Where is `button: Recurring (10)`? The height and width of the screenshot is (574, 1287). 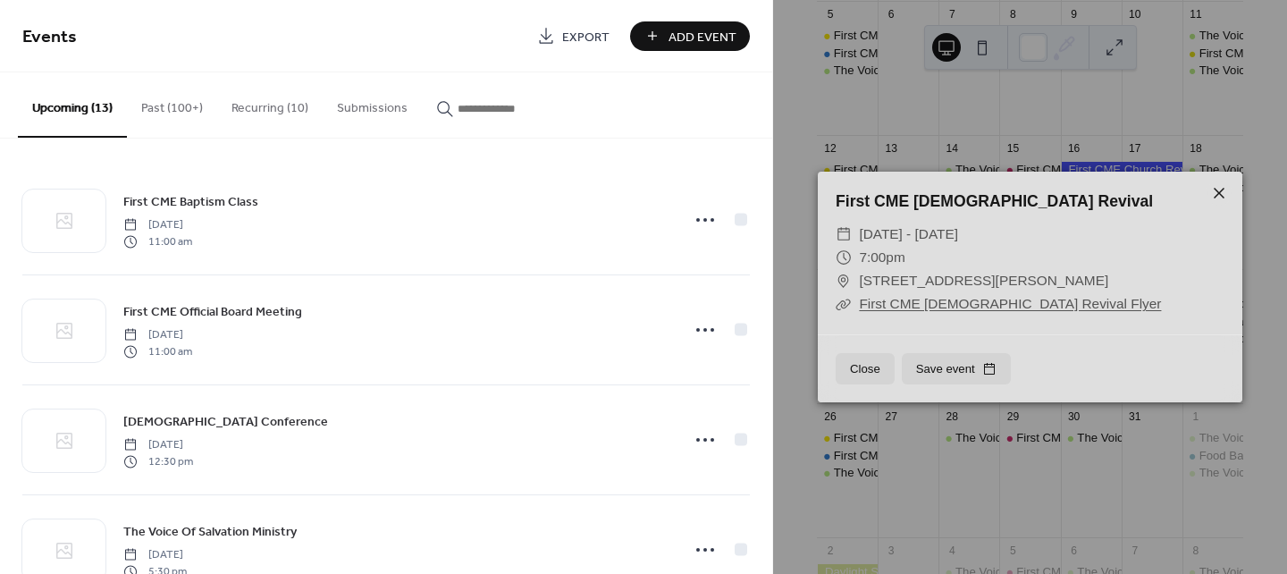
button: Recurring (10) is located at coordinates (270, 104).